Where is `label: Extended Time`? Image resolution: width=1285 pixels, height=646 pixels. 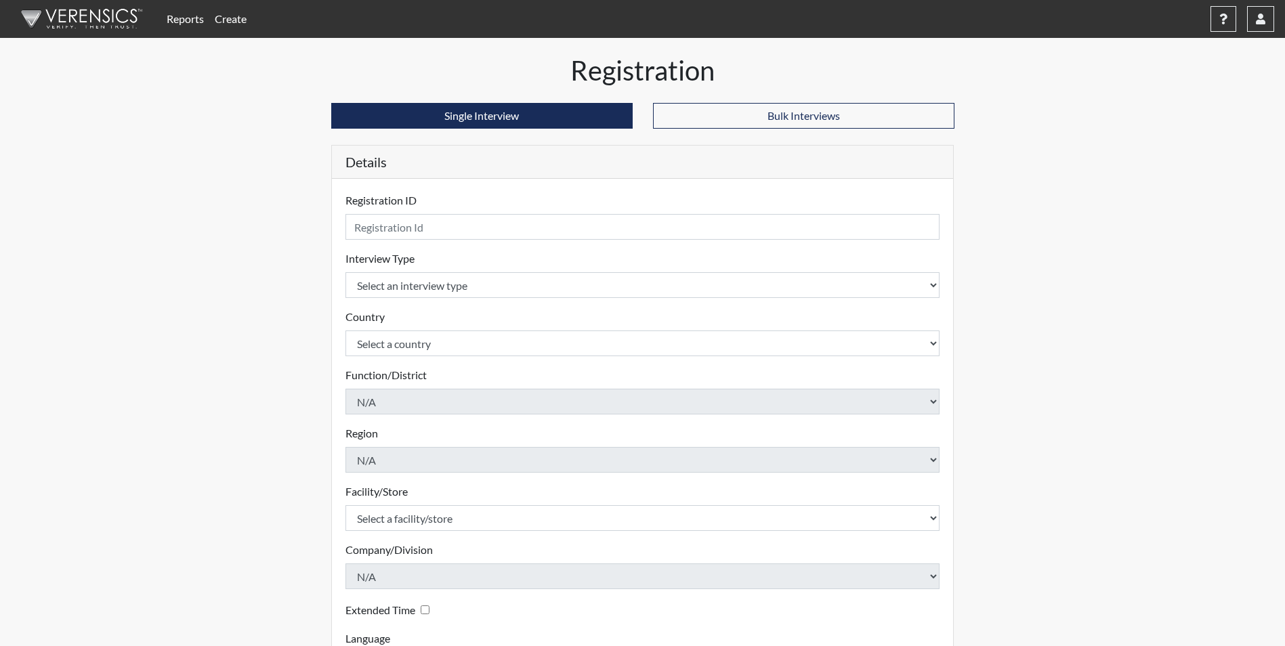 label: Extended Time is located at coordinates (380, 610).